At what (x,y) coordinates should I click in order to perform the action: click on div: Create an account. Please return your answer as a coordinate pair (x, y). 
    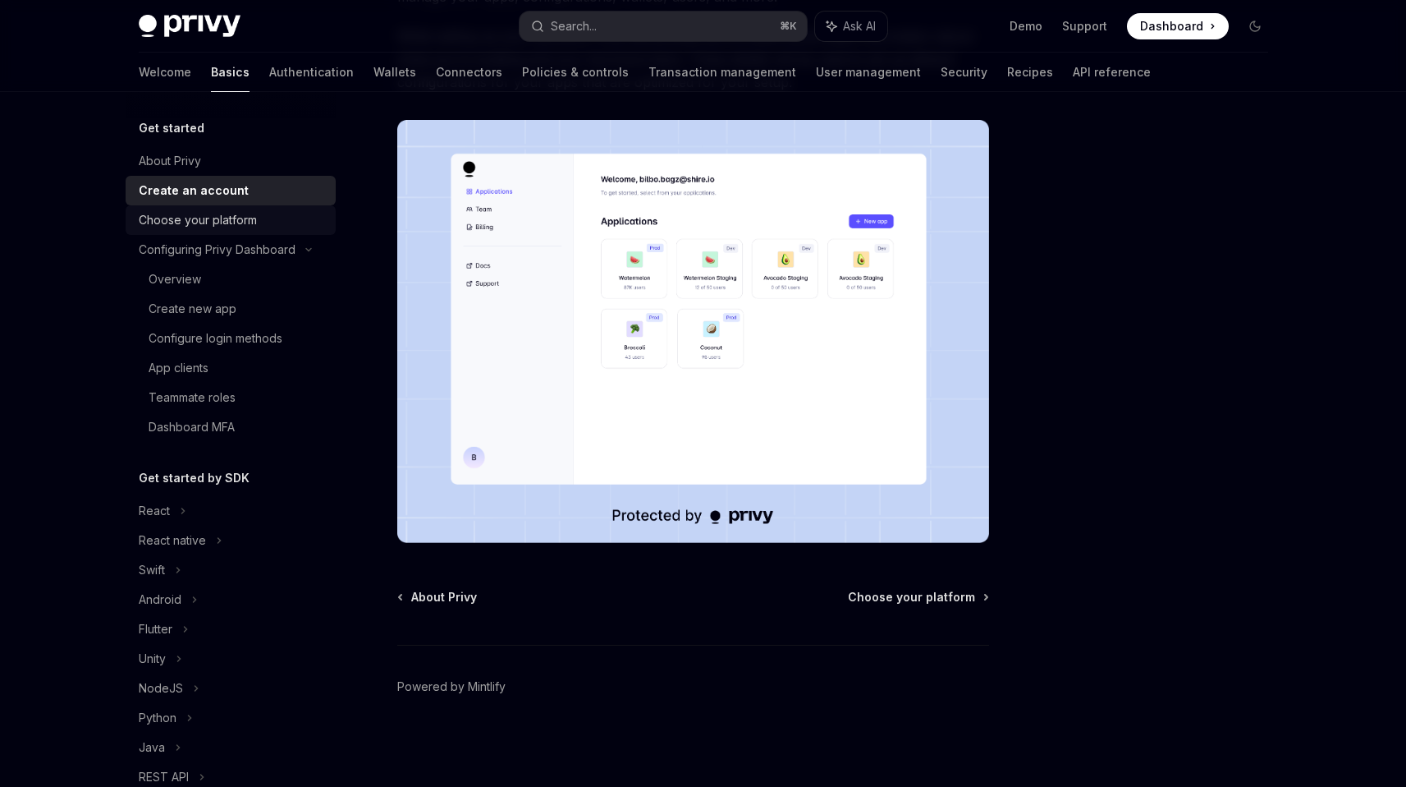
    Looking at the image, I should click on (194, 190).